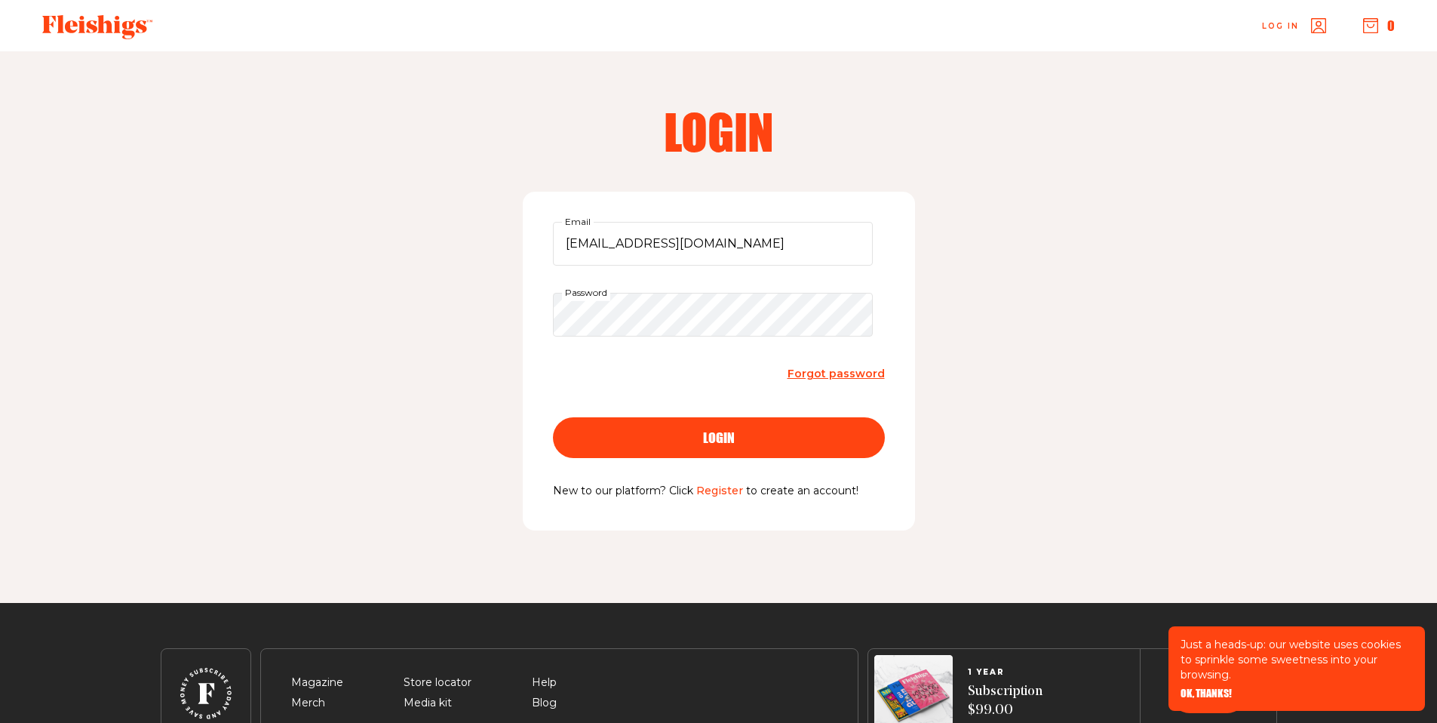  What do you see at coordinates (719, 491) in the screenshot?
I see `p: New to our platform? Click to create an account!` at bounding box center [719, 491].